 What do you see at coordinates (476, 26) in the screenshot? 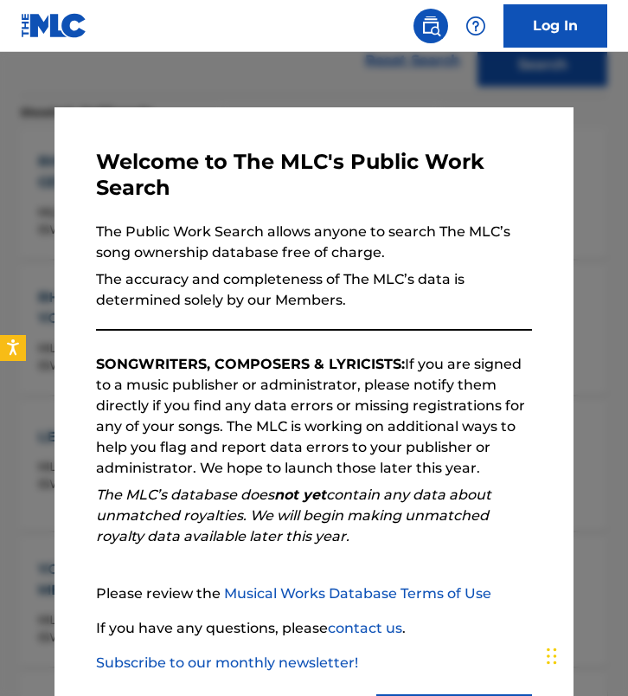
I see `div: Help` at bounding box center [476, 26].